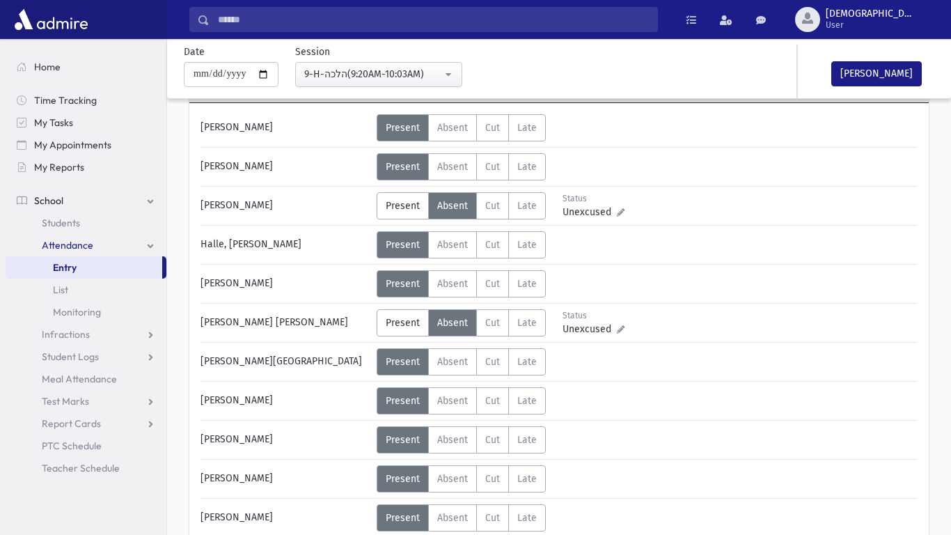 The image size is (951, 535). I want to click on a: Infractions, so click(86, 334).